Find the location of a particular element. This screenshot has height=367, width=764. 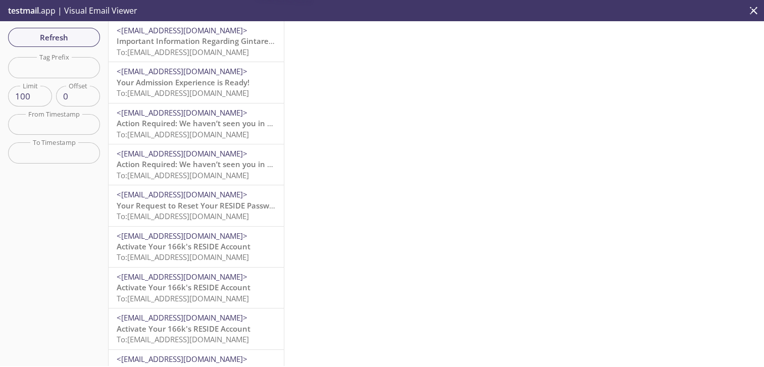

span: Refresh is located at coordinates (54, 37).